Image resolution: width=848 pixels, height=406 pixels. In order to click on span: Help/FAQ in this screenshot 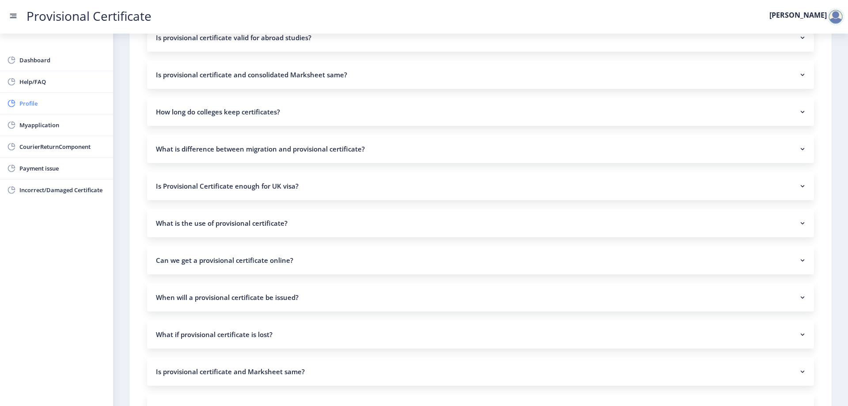, I will do `click(63, 82)`.